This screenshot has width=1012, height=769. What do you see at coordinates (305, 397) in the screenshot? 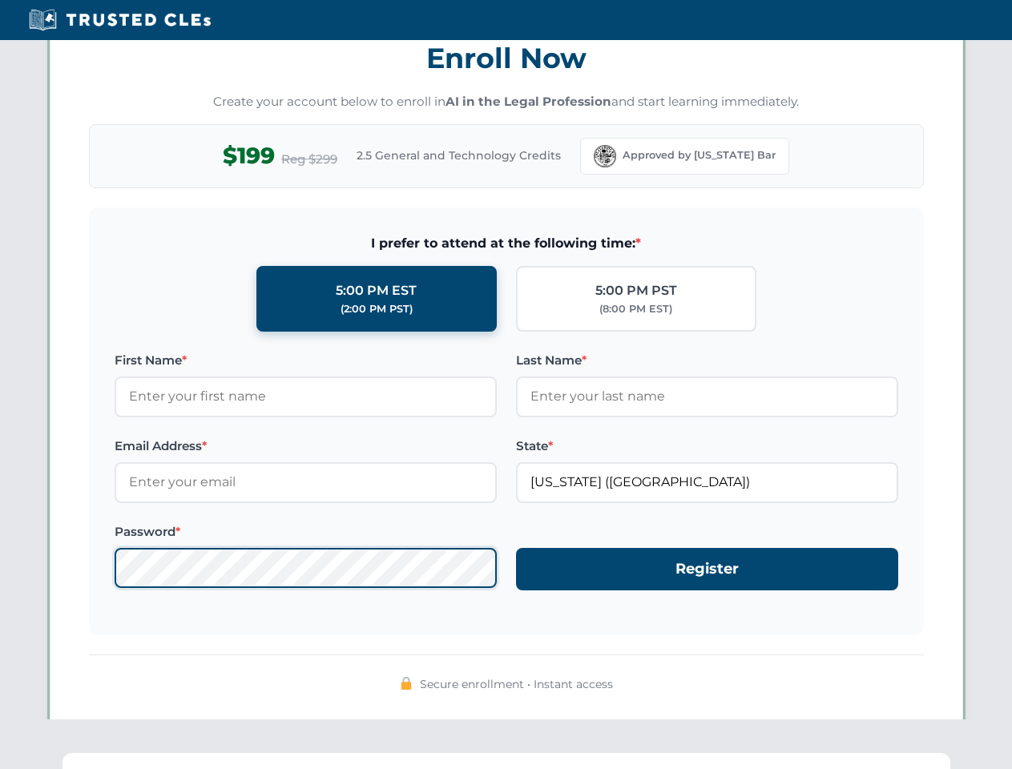
I see `input: Enter your first name` at bounding box center [305, 397].